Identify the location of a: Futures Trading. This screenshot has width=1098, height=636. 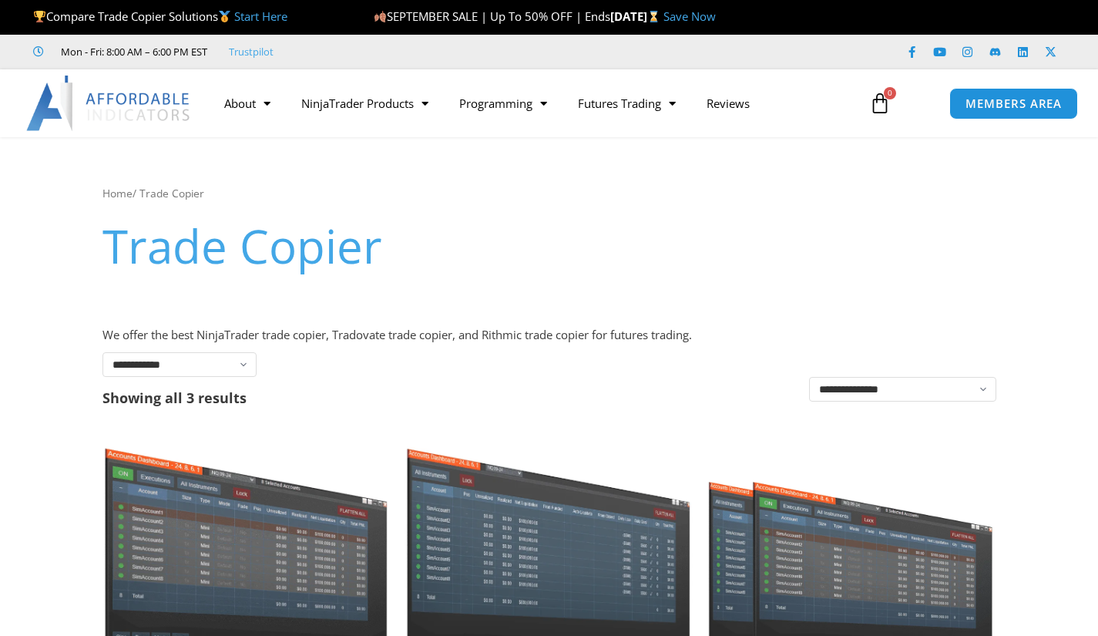
(627, 103).